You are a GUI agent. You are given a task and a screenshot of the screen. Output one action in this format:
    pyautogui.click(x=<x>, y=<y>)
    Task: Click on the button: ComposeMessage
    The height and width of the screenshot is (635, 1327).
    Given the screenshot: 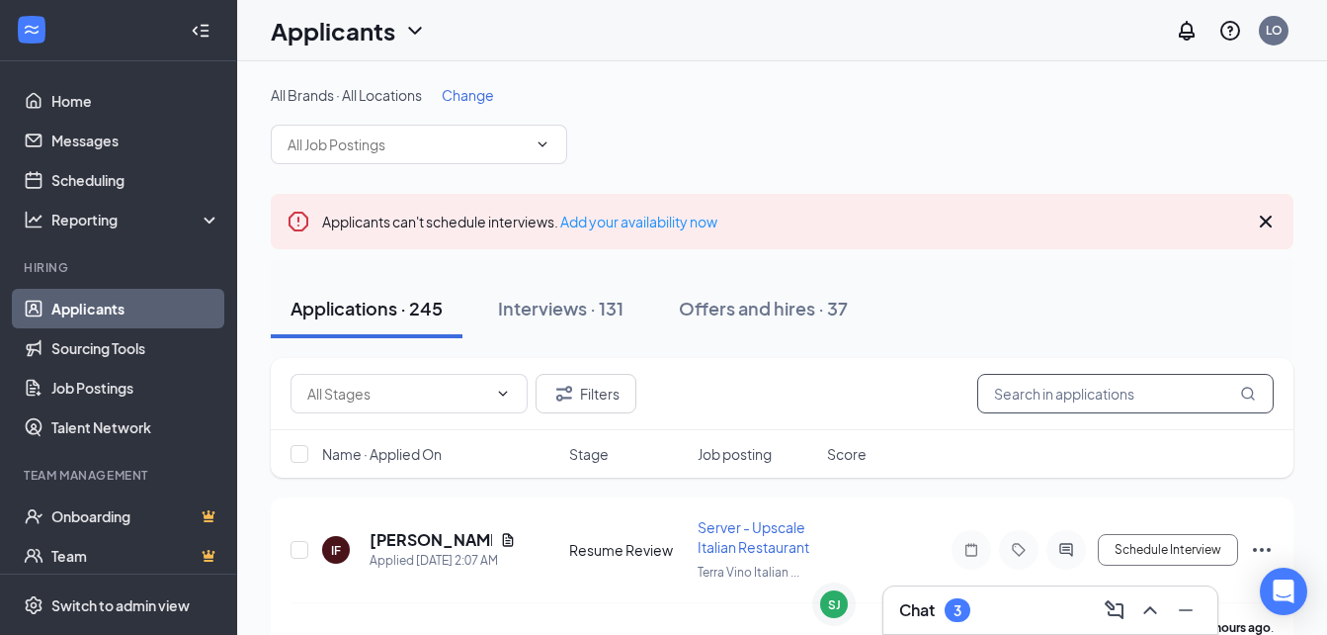 What is the action you would take?
    pyautogui.click(x=1115, y=610)
    